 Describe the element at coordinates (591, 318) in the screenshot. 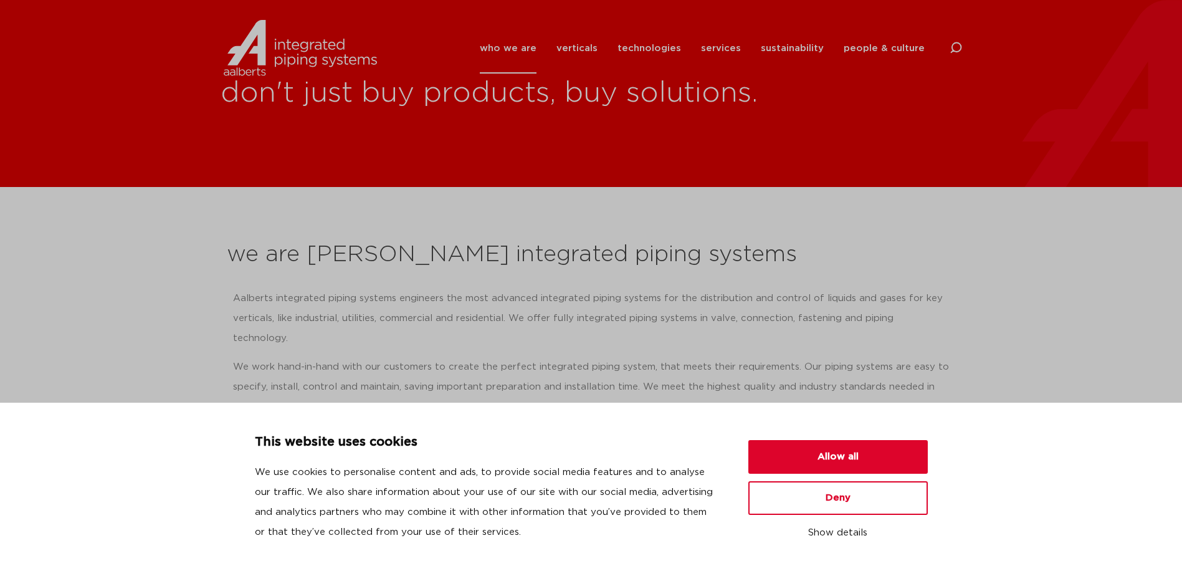

I see `p: Aalberts integrated piping systems engineers the most advanced integrated piping systems for the ...` at that location.